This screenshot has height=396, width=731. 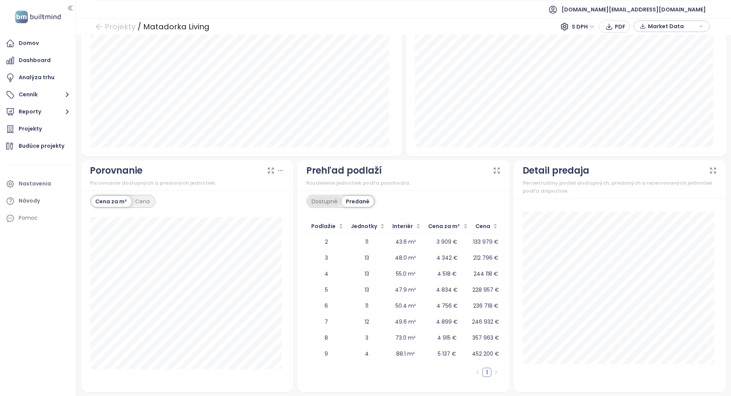 What do you see at coordinates (38, 43) in the screenshot?
I see `a: Domov` at bounding box center [38, 43].